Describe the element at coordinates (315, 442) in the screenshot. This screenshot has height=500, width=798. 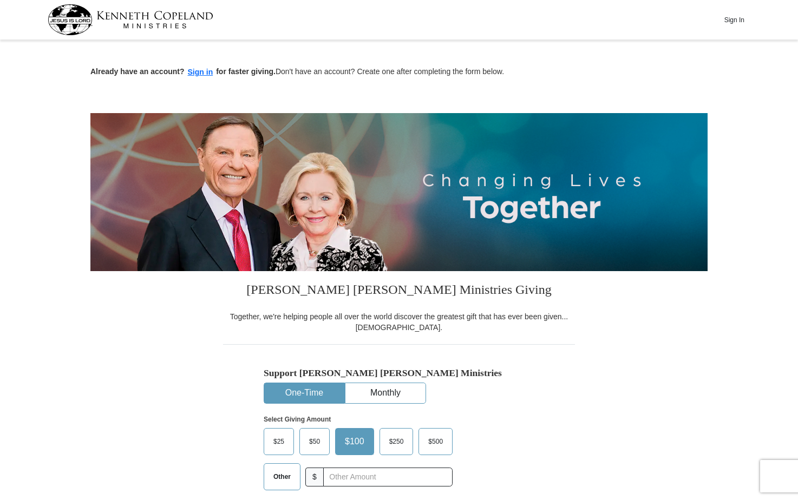
I see `span: $50` at that location.